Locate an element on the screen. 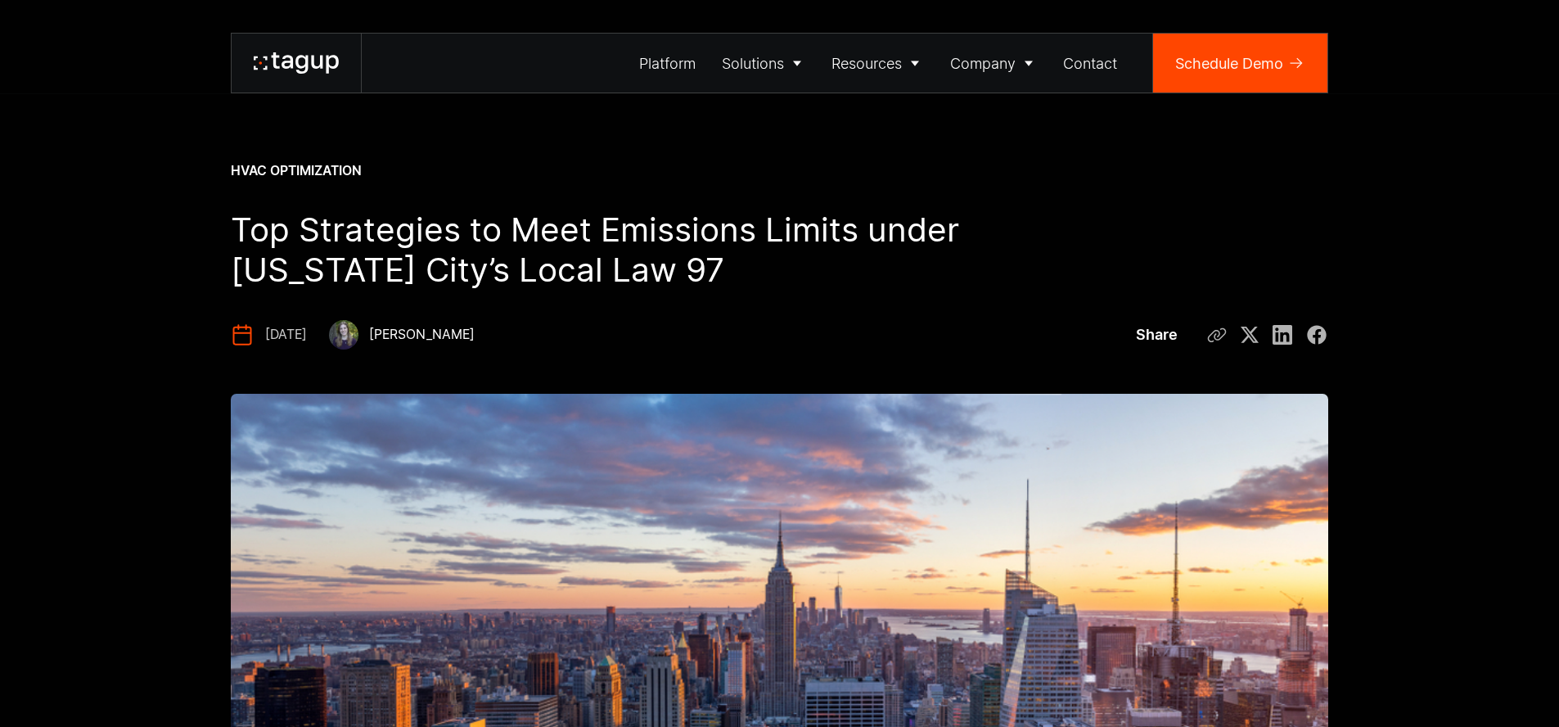 Image resolution: width=1559 pixels, height=727 pixels. a: Company is located at coordinates (993, 63).